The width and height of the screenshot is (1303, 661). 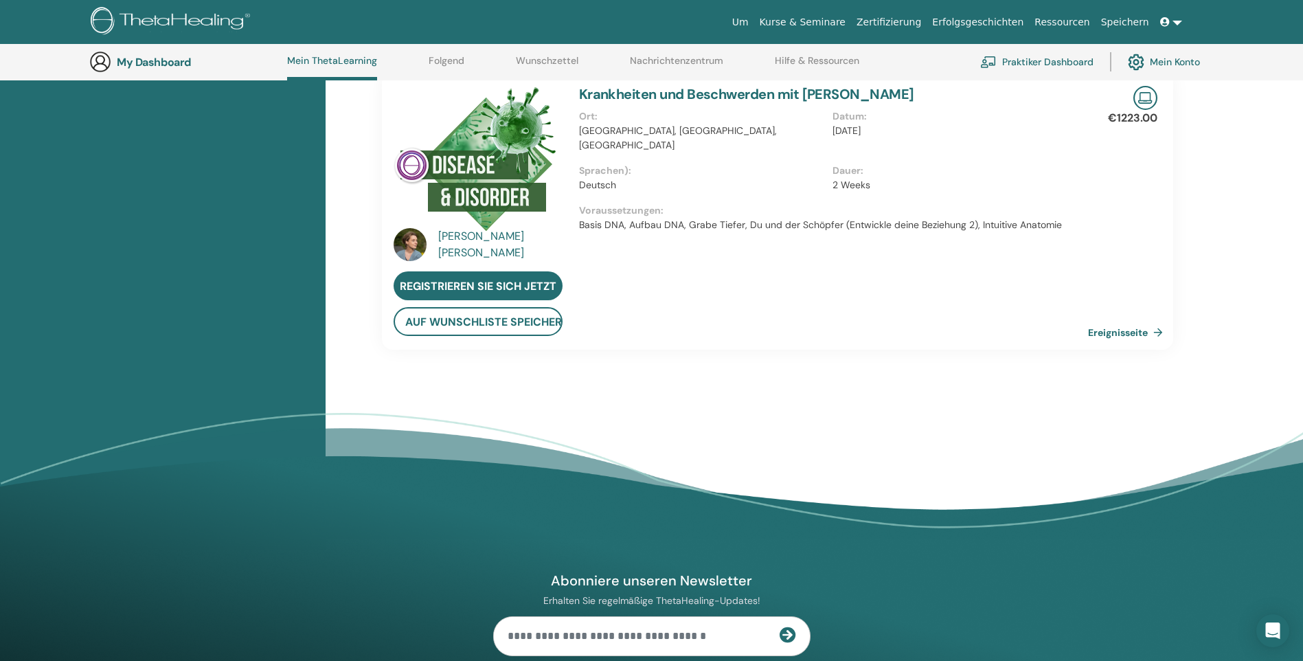 I want to click on p: Deutsch, so click(x=701, y=185).